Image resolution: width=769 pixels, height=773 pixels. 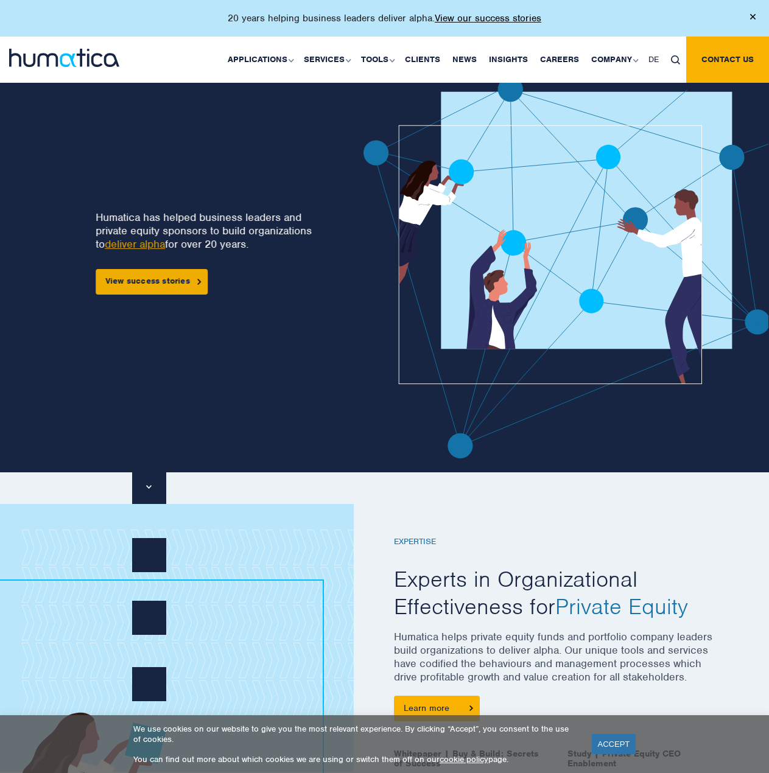 What do you see at coordinates (613, 60) in the screenshot?
I see `a: Company` at bounding box center [613, 60].